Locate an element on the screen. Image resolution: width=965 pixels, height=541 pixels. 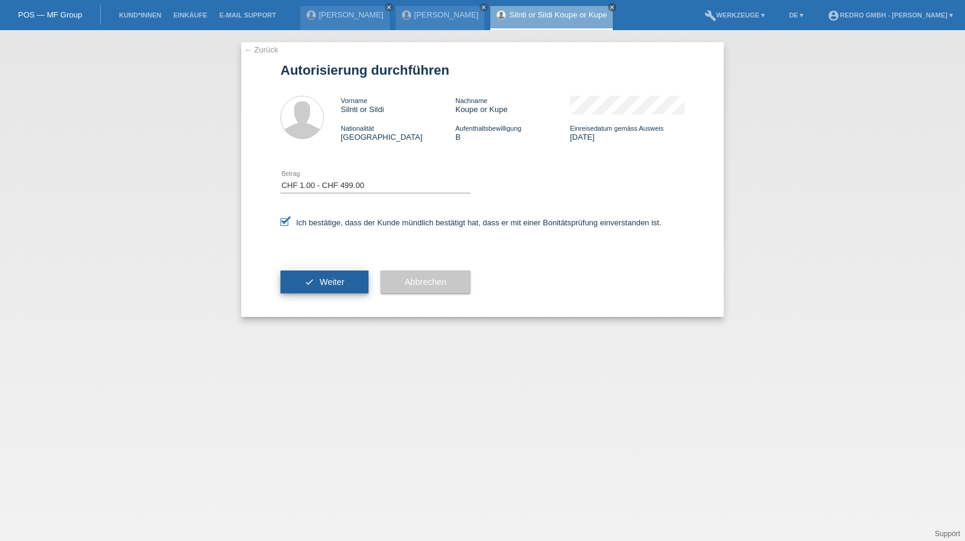
a: Support is located at coordinates (947, 534).